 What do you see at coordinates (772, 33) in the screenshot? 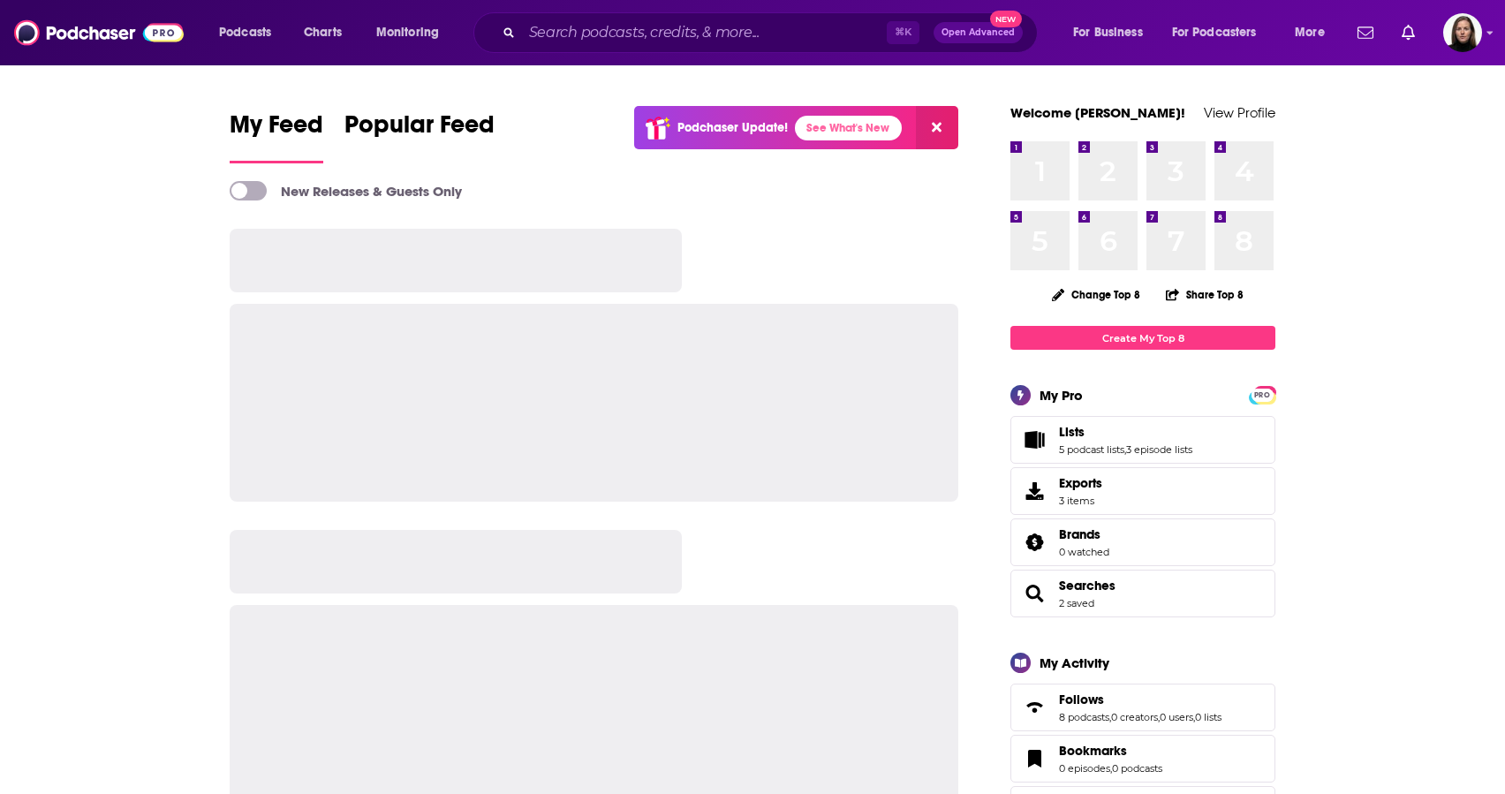
I see `div: Search podcasts, credits, & more...` at bounding box center [772, 33].